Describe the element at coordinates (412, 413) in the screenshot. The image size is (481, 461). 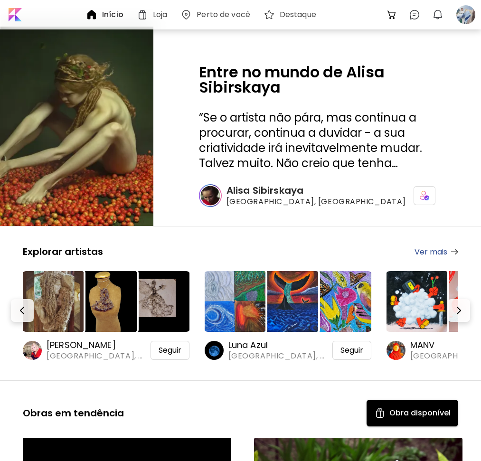
I see `a: Available ArtObra disponível` at that location.